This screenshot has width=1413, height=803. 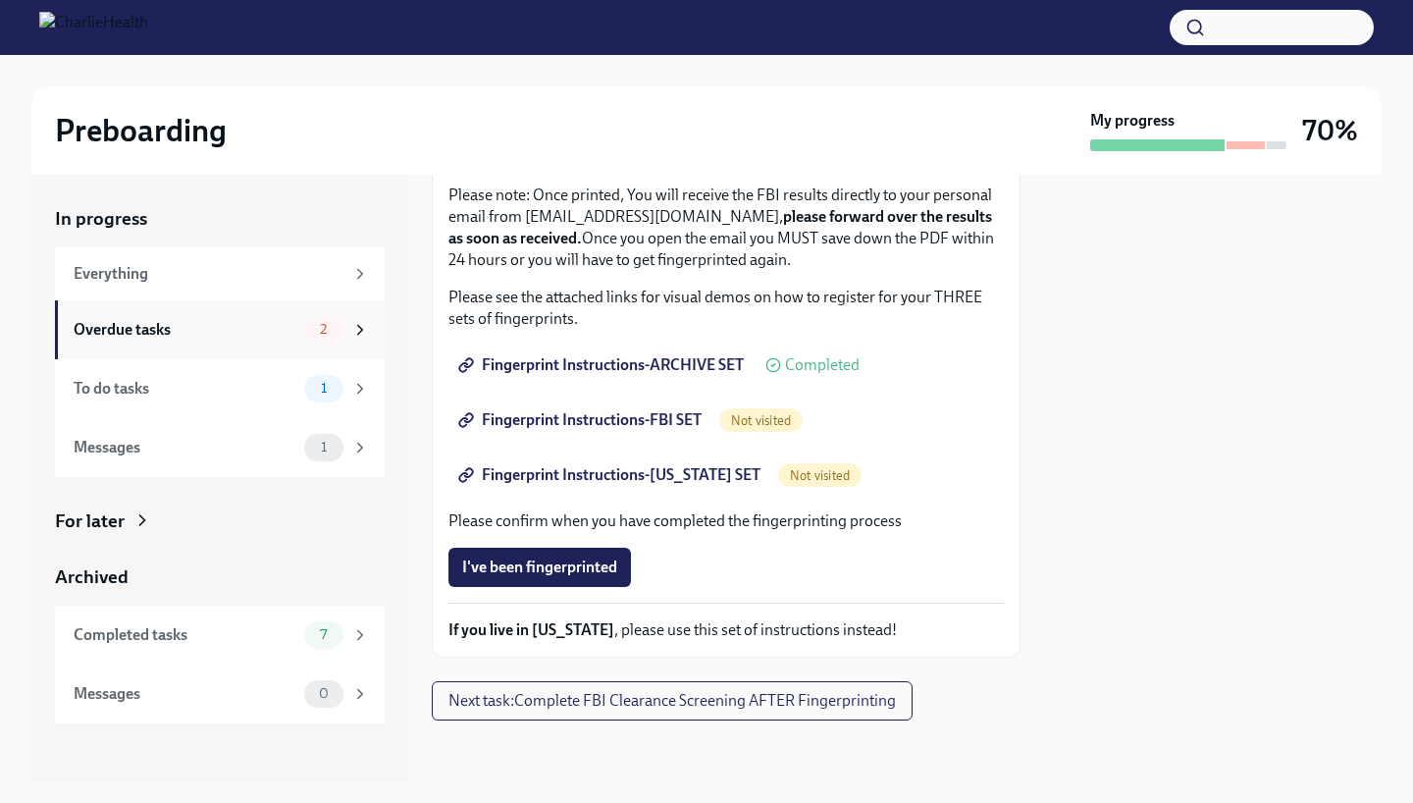 What do you see at coordinates (582, 420) in the screenshot?
I see `a: Fingerprint Instructions-FBI SET` at bounding box center [582, 420].